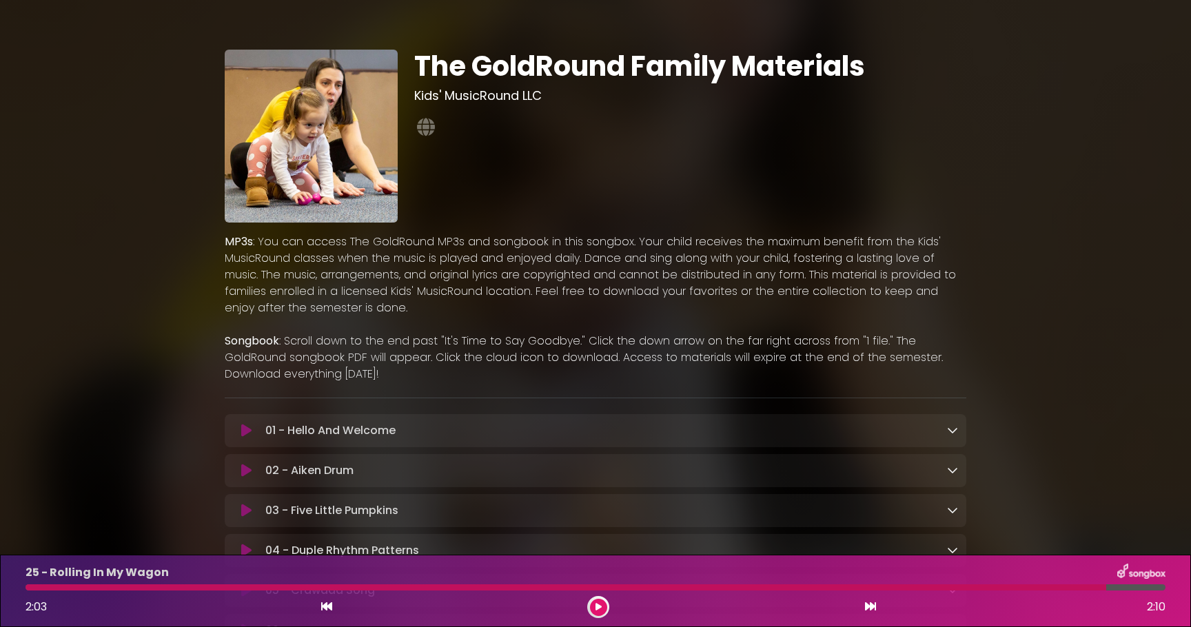  Describe the element at coordinates (36, 606) in the screenshot. I see `span: 2:03` at that location.